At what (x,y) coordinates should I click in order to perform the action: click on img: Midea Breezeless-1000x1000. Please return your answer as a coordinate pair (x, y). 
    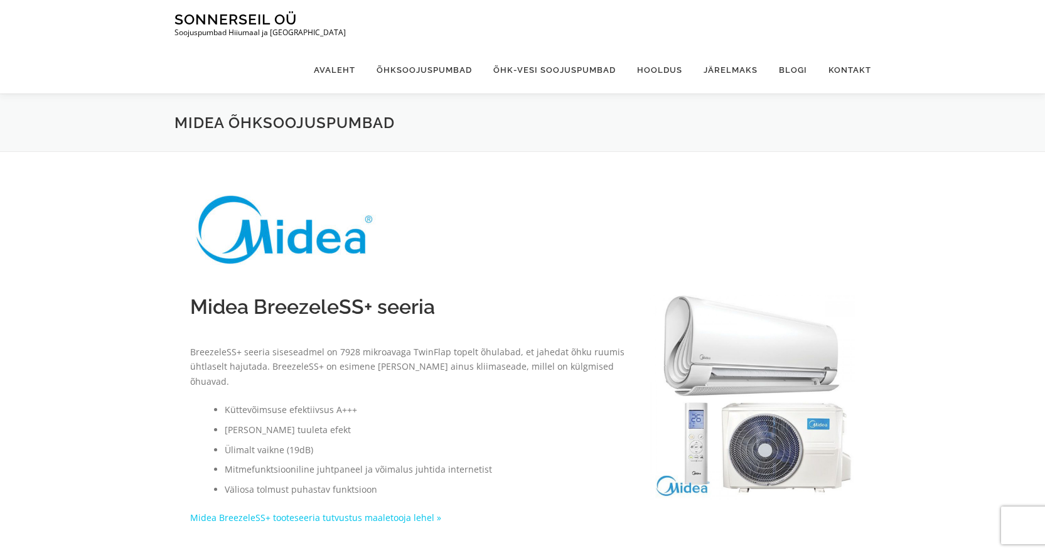
    Looking at the image, I should click on (753, 397).